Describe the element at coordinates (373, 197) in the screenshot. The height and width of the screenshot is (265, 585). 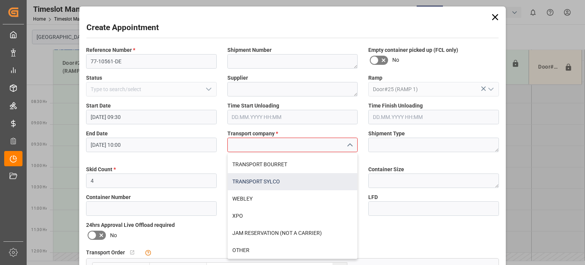
I see `span: LFD` at that location.